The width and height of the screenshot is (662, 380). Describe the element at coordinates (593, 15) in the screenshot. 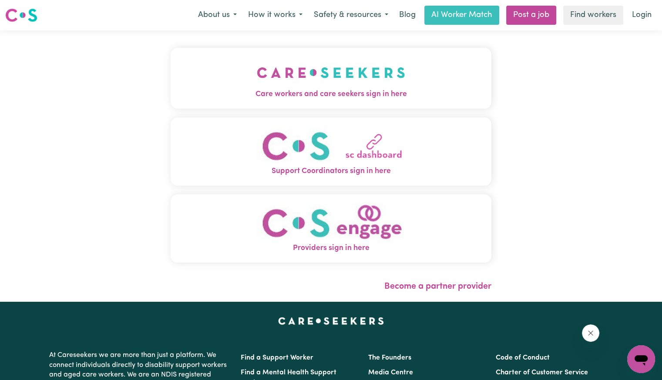

I see `a: Find workers` at that location.